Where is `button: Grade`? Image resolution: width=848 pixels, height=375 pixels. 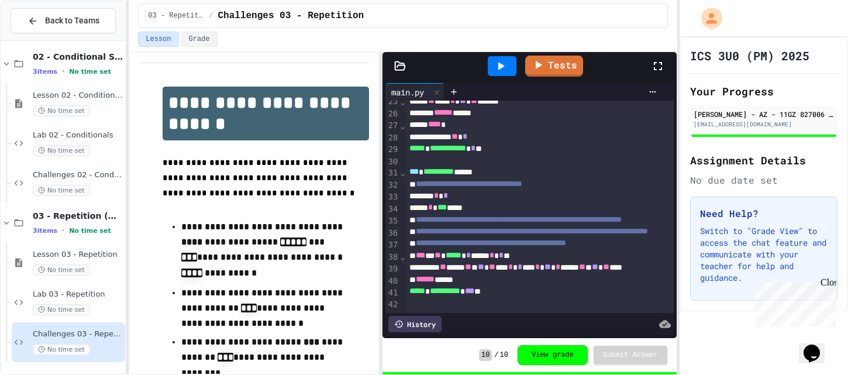
button: Grade is located at coordinates (199, 39).